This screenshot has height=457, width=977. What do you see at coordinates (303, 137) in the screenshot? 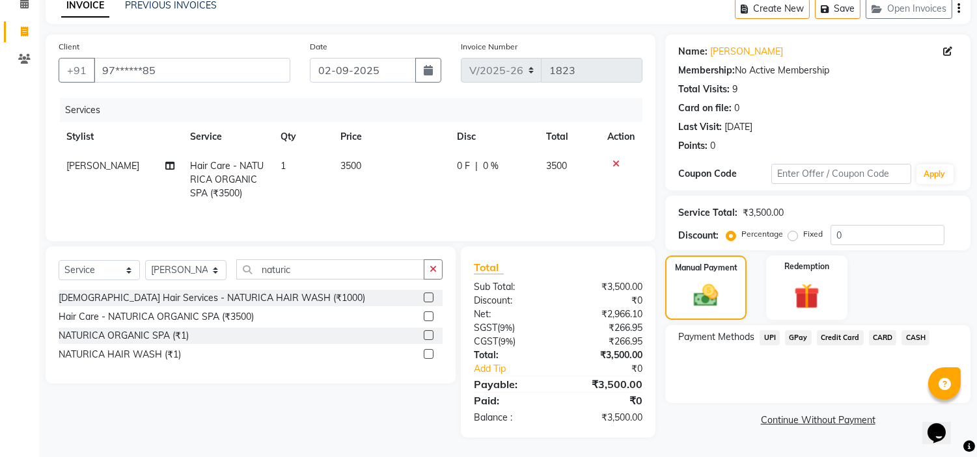
I see `th: Qty` at bounding box center [303, 137].